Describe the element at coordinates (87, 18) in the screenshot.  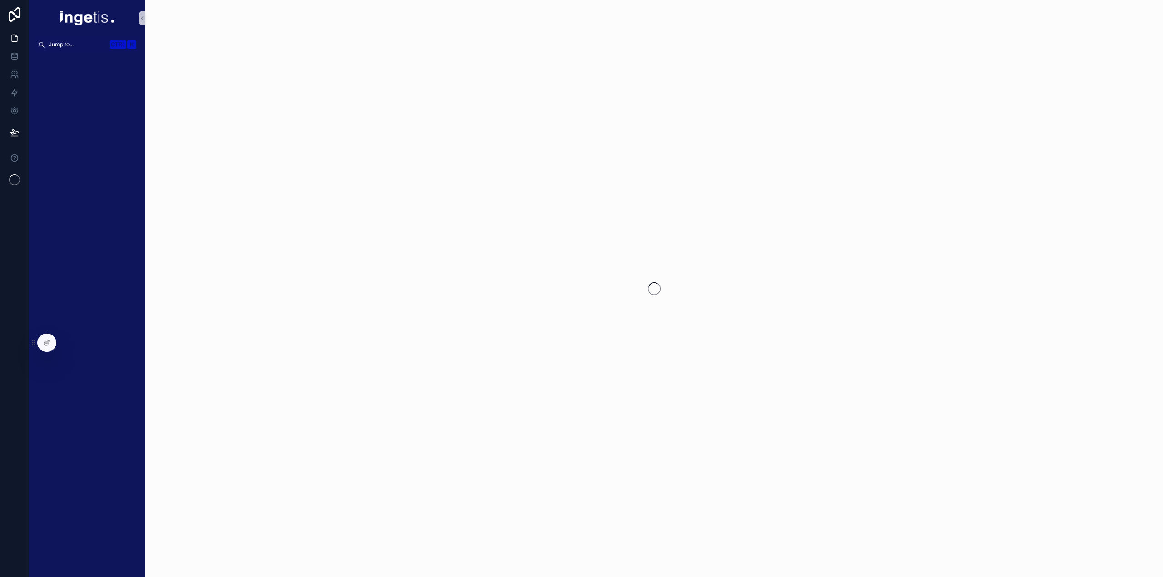
I see `img: App logo` at that location.